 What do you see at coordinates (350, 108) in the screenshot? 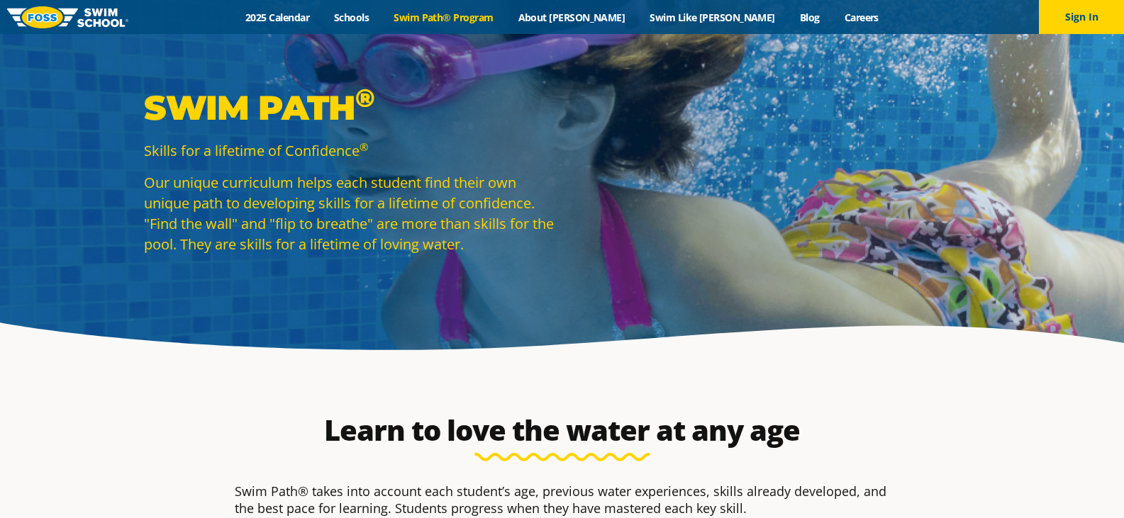
I see `p: Swim Path` at bounding box center [350, 108].